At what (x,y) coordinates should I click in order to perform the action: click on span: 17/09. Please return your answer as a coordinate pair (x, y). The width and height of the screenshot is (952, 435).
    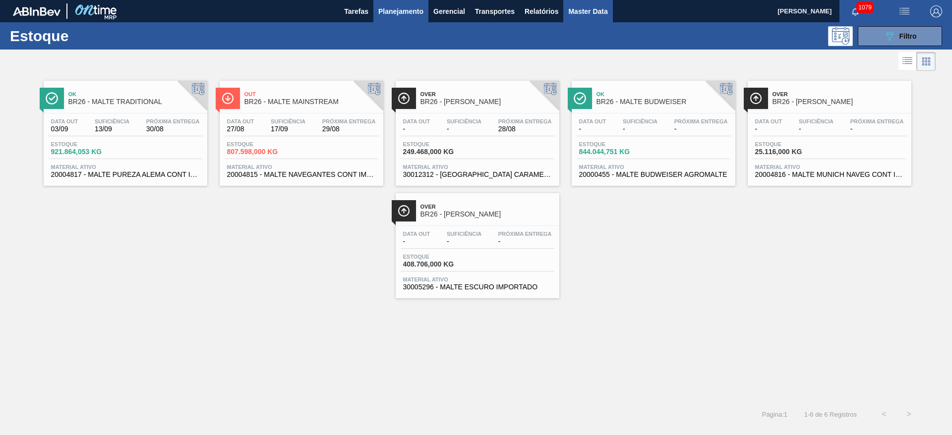
    Looking at the image, I should click on (288, 129).